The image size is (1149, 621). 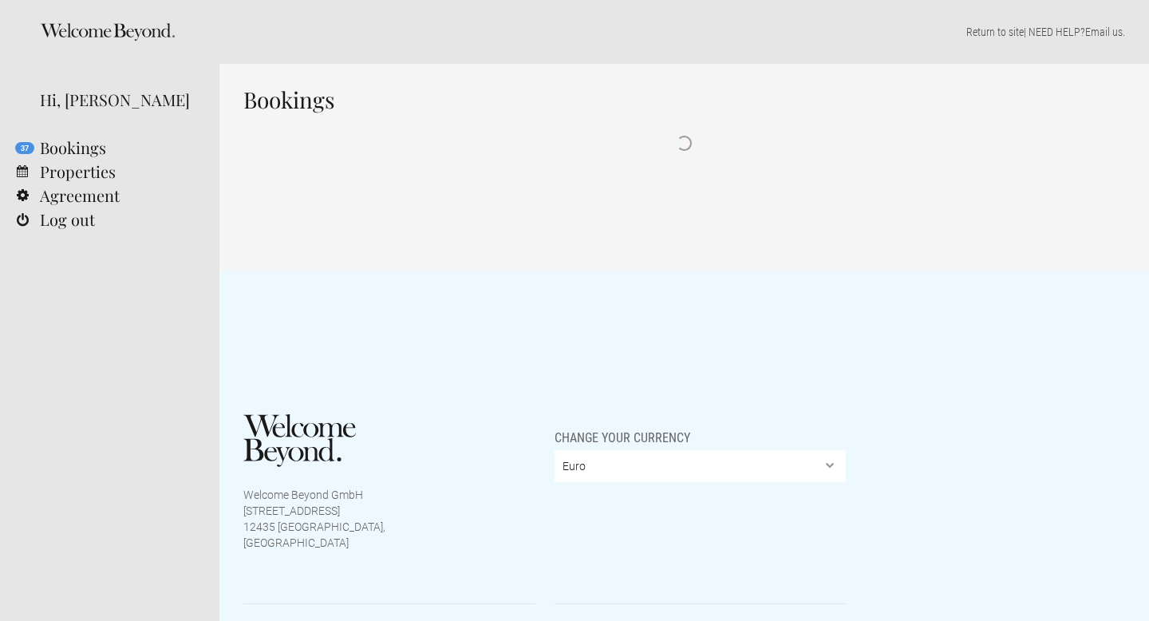 What do you see at coordinates (299, 441) in the screenshot?
I see `img: Welcome Beyond` at bounding box center [299, 441].